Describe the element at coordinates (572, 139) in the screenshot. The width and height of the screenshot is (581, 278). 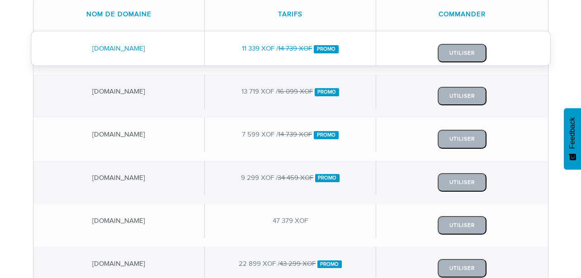
I see `button: Feedback - Afficher l’enquête` at that location.